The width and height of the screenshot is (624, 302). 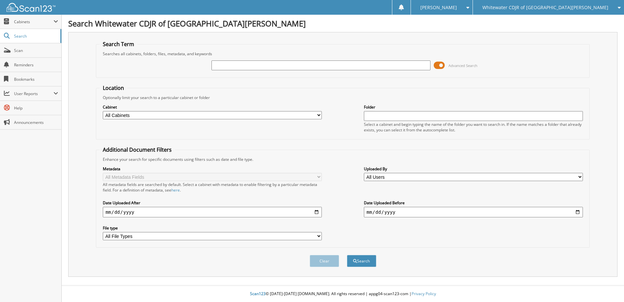 What do you see at coordinates (36, 79) in the screenshot?
I see `span: Bookmarks` at bounding box center [36, 79].